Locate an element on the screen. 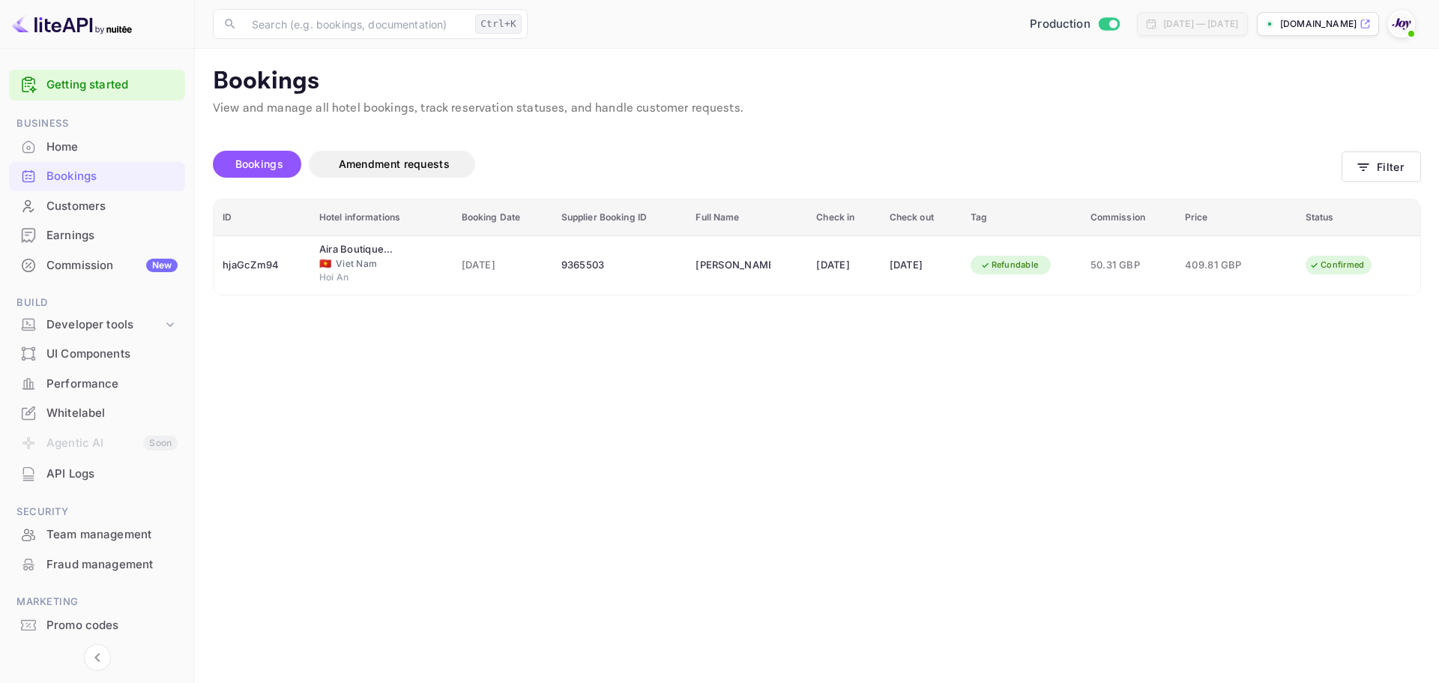 Image resolution: width=1439 pixels, height=683 pixels. a: Performance is located at coordinates (97, 383).